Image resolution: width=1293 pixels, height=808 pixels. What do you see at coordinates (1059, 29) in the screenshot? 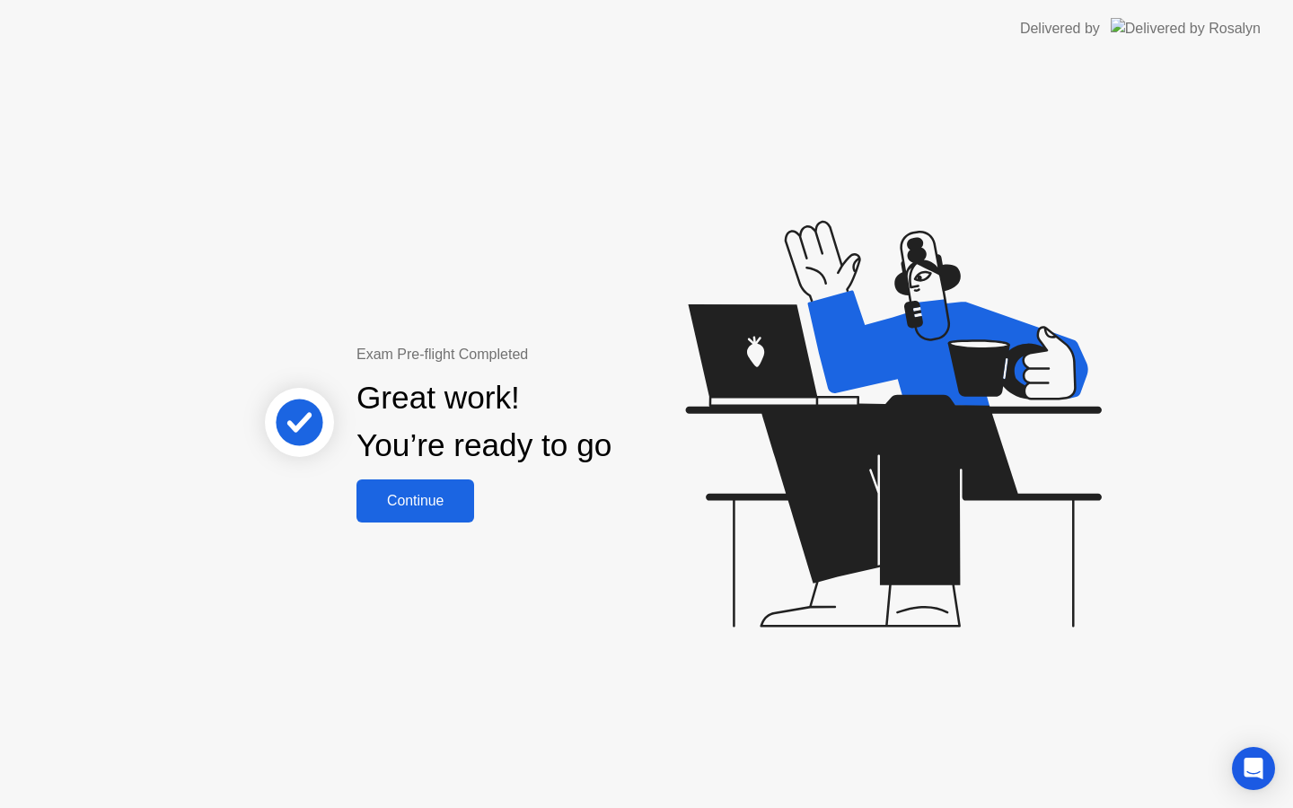
I see `div: Delivered by` at bounding box center [1059, 29].